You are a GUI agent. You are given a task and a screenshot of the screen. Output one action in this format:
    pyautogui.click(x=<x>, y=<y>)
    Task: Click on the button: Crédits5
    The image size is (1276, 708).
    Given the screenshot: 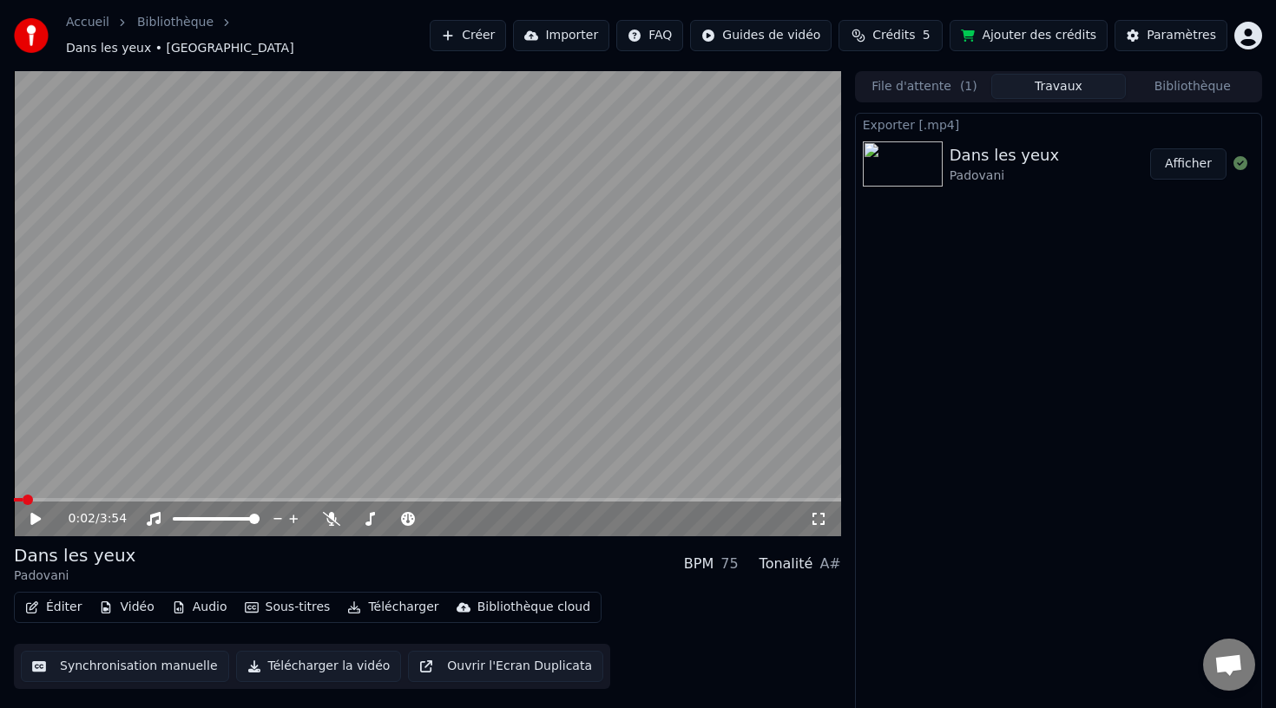 What is the action you would take?
    pyautogui.click(x=890, y=36)
    